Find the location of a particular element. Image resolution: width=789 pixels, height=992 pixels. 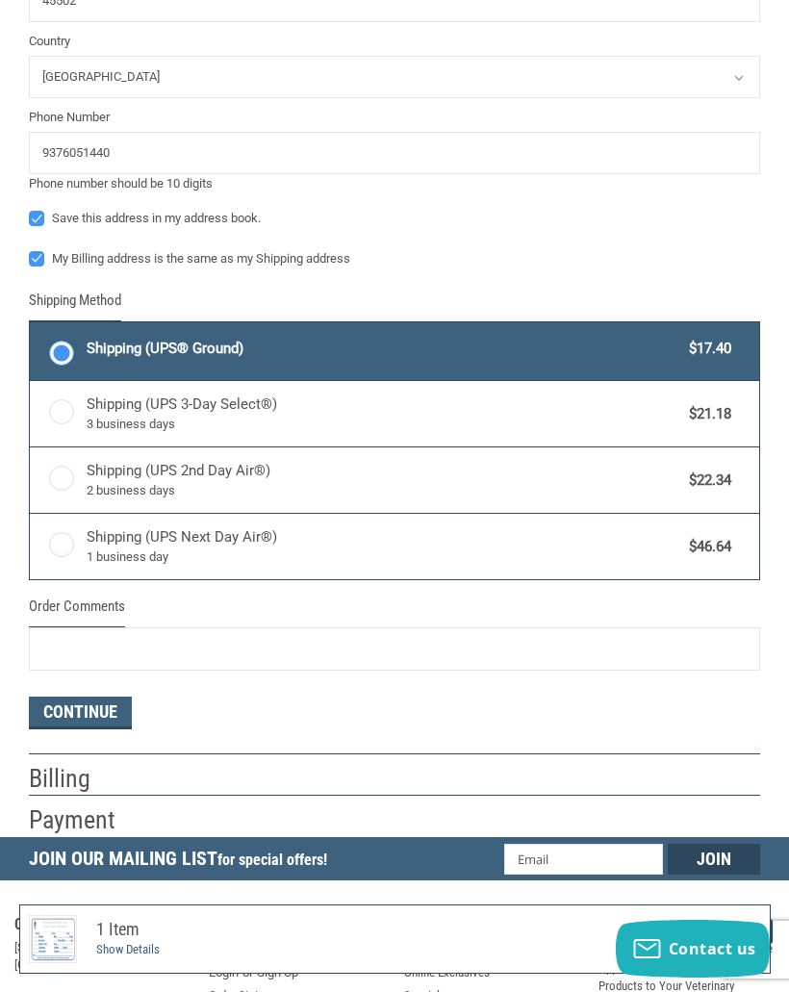

span: Shipping (UPS 2nd Day Air®) is located at coordinates (383, 480).